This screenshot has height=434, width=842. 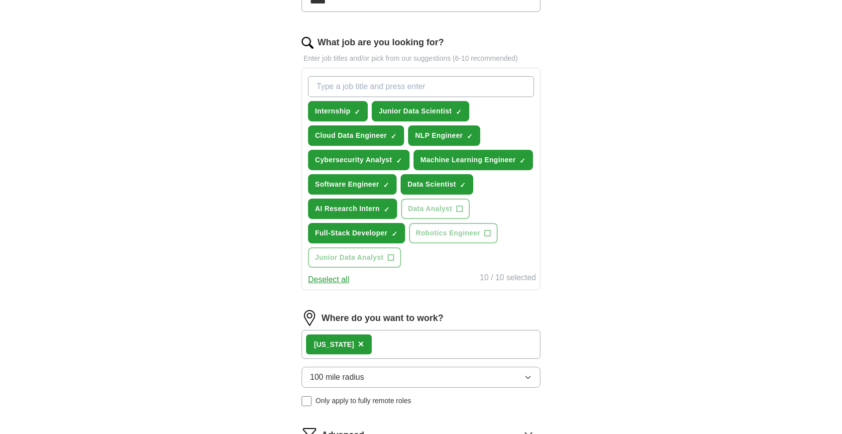 What do you see at coordinates (421, 58) in the screenshot?
I see `p: Enter job titles and/or pick from our suggestions (6-10 recommended)` at bounding box center [421, 58].